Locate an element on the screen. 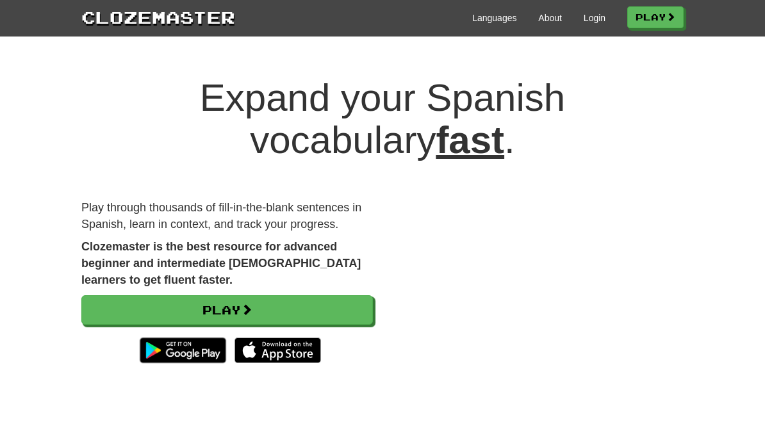  a: Clozemaster is located at coordinates (158, 17).